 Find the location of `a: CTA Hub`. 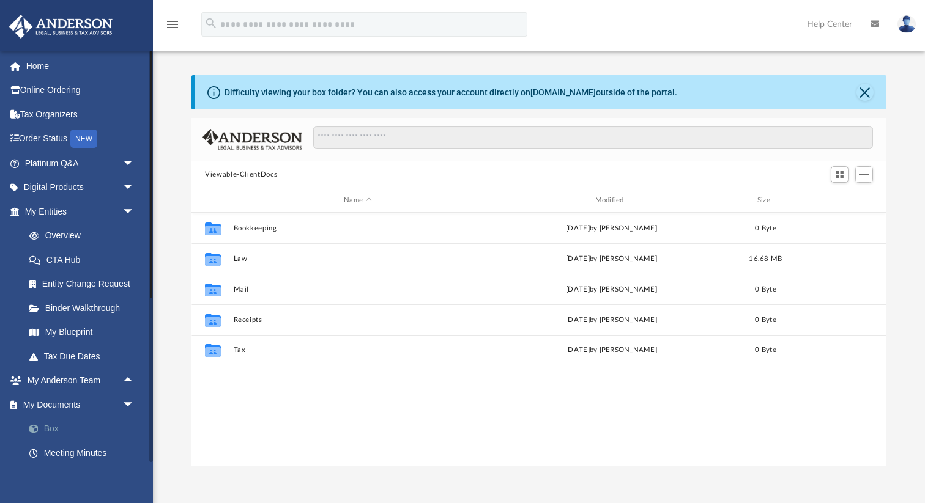

a: CTA Hub is located at coordinates (85, 260).